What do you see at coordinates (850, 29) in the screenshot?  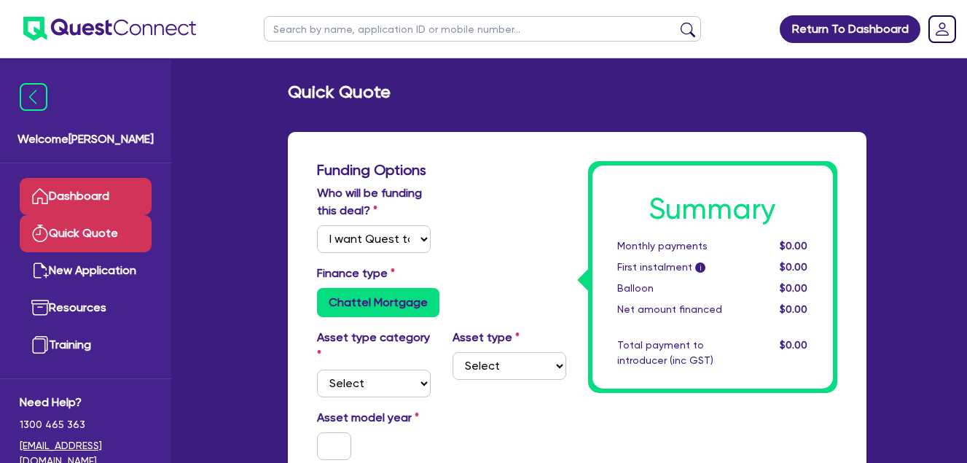 I see `a: Return To Dashboard` at bounding box center [850, 29].